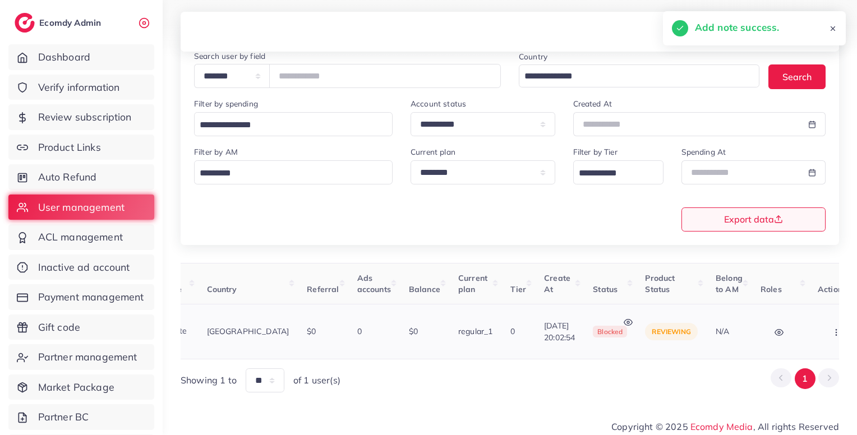 Image resolution: width=857 pixels, height=435 pixels. I want to click on a: Market Package, so click(81, 387).